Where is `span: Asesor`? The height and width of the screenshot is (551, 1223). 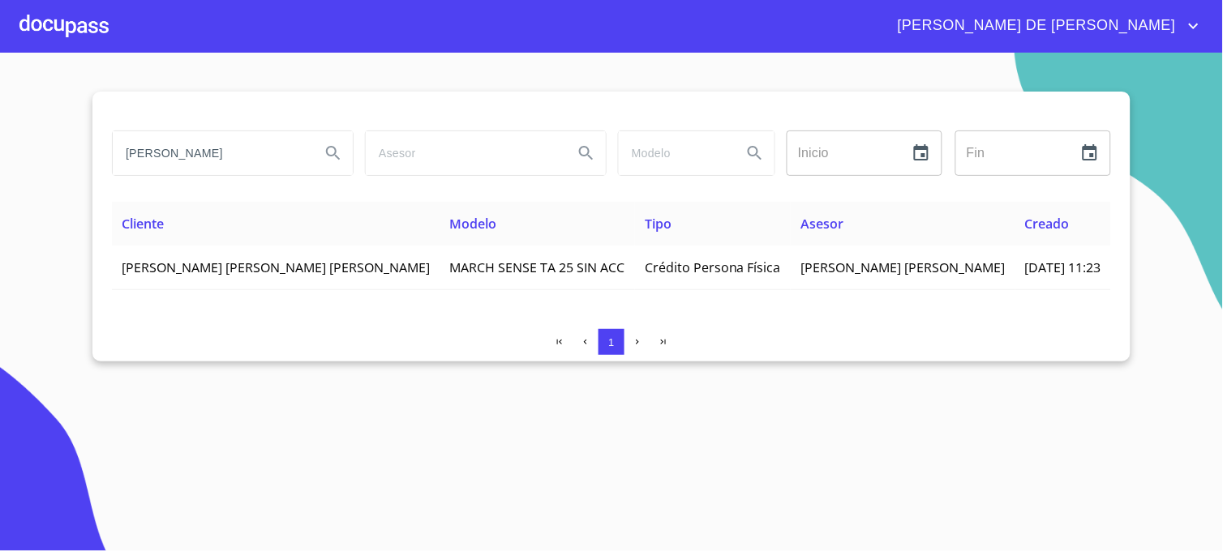 span: Asesor is located at coordinates (822, 224).